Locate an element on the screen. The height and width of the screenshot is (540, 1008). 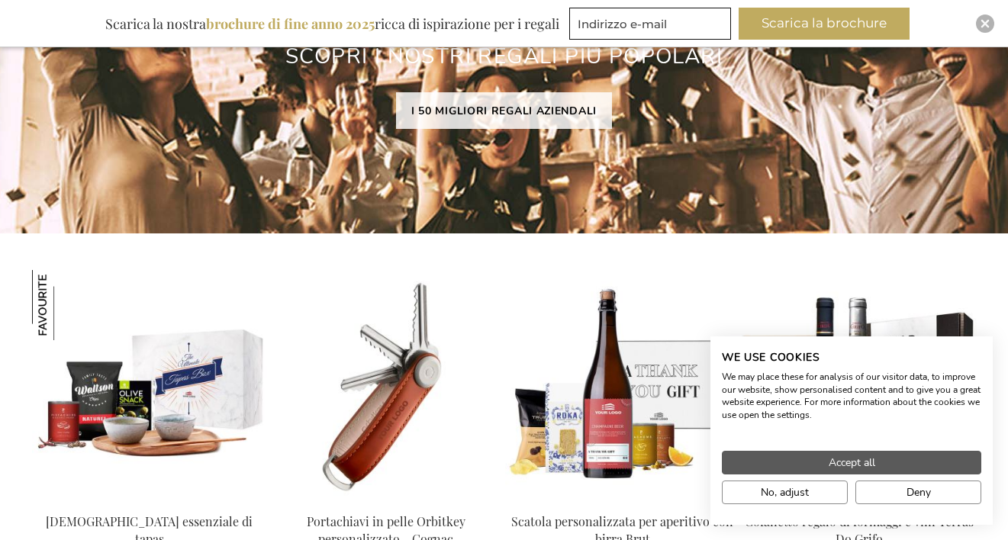
a: Portachiavi in ​​pelle Orbitkey personalizzato - Cognac is located at coordinates (386, 501).